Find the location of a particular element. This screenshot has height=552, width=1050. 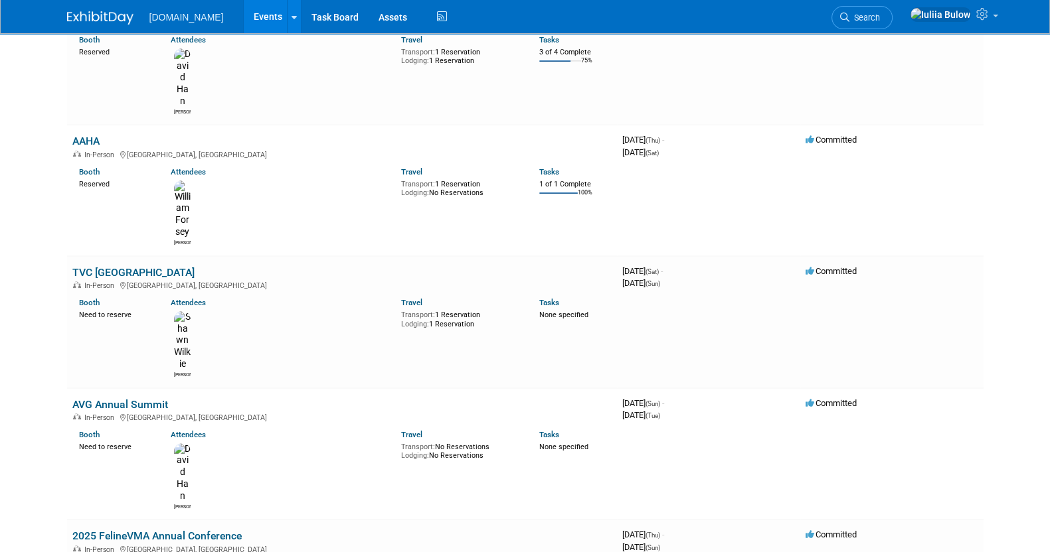

div: William Forsey is located at coordinates (182, 242).